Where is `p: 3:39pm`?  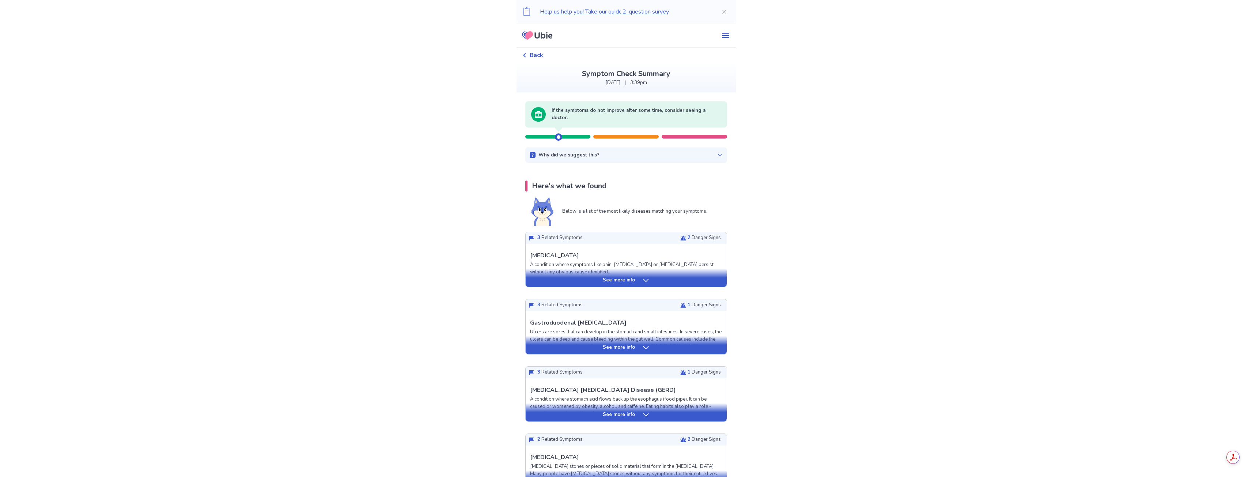
p: 3:39pm is located at coordinates (639, 83).